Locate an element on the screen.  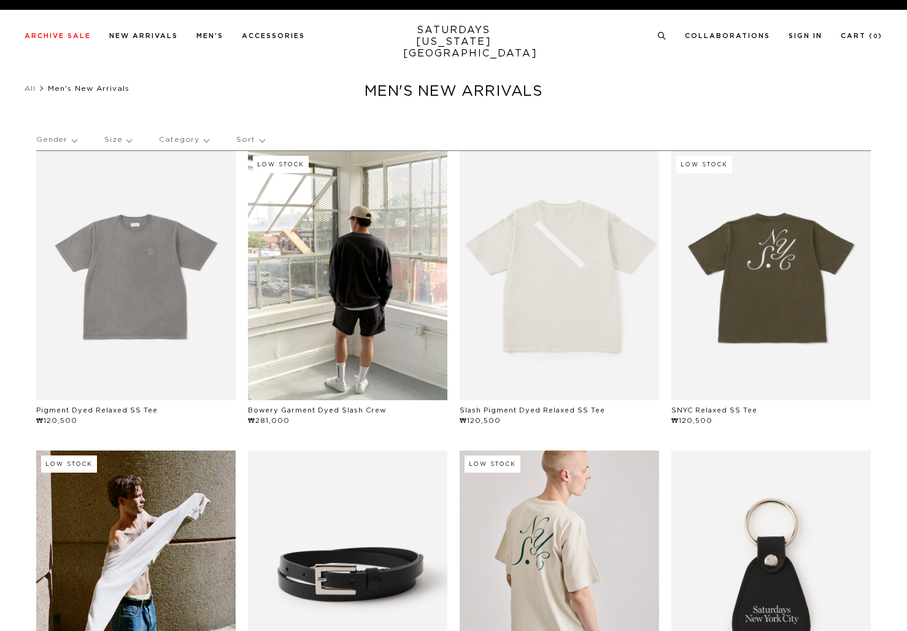
p: Gender is located at coordinates (56, 140).